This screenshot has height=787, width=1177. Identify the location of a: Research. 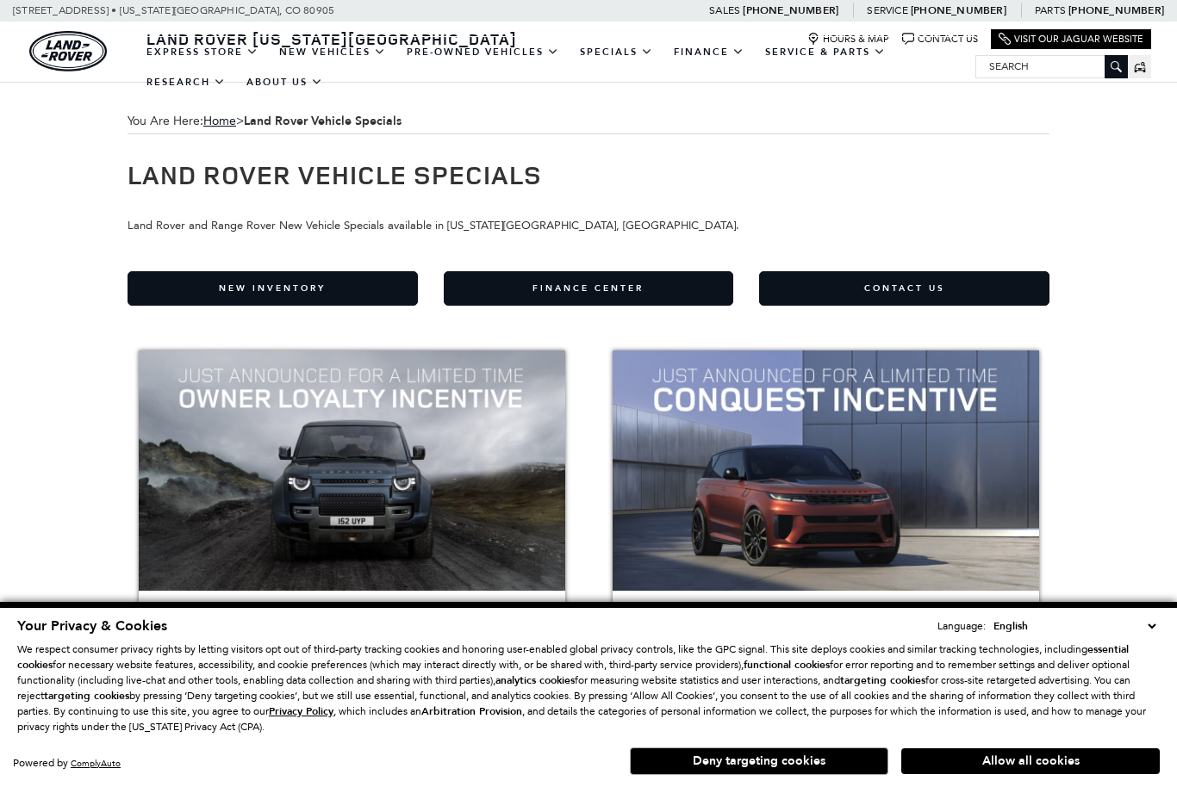
(186, 82).